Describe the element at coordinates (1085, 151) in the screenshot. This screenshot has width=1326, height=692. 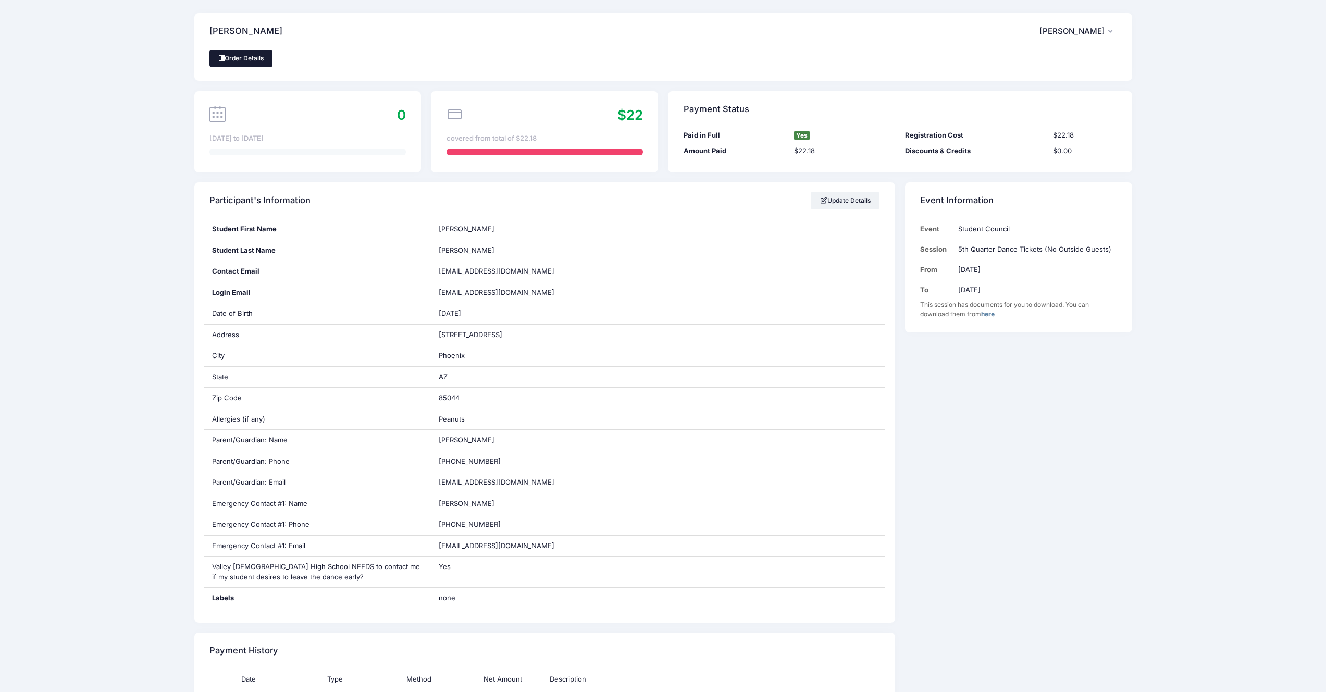
I see `div: $0.00` at that location.